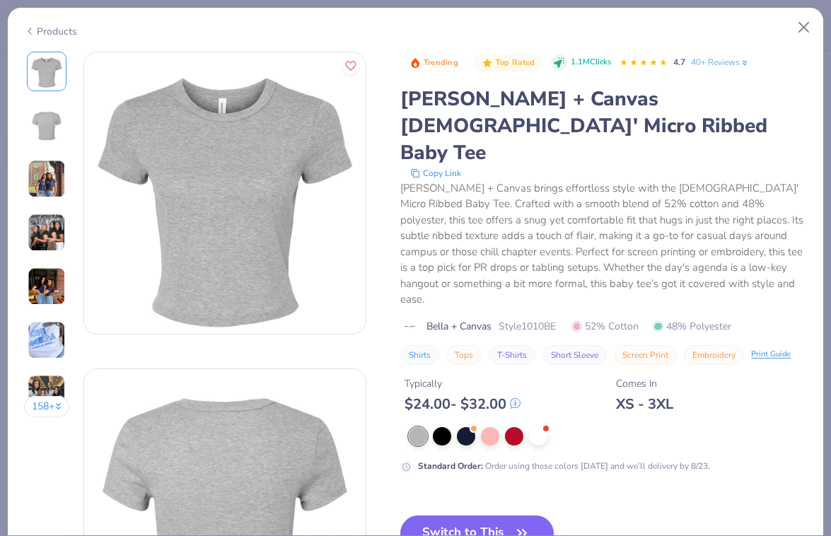 Image resolution: width=831 pixels, height=536 pixels. Describe the element at coordinates (605, 326) in the screenshot. I see `span: 52% Cotton` at that location.